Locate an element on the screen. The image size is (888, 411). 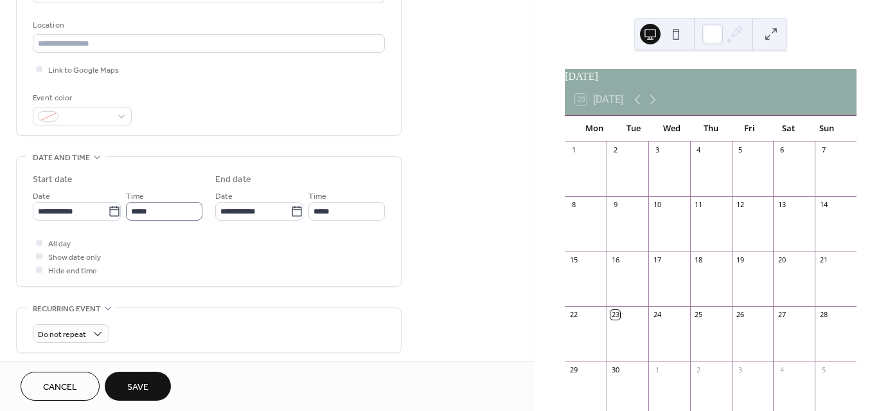
div: Fri is located at coordinates (749, 128).